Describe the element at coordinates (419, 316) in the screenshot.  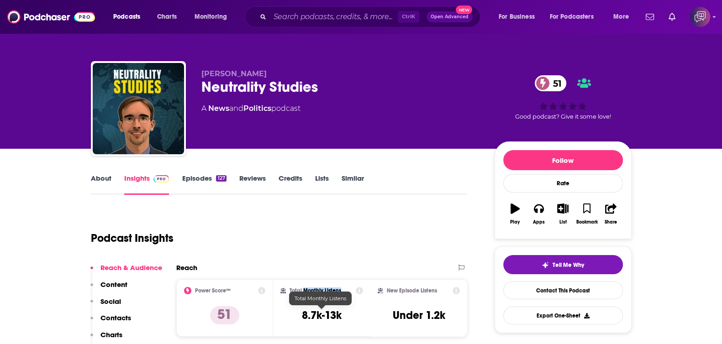
I see `h3: Under 1.2k` at that location.